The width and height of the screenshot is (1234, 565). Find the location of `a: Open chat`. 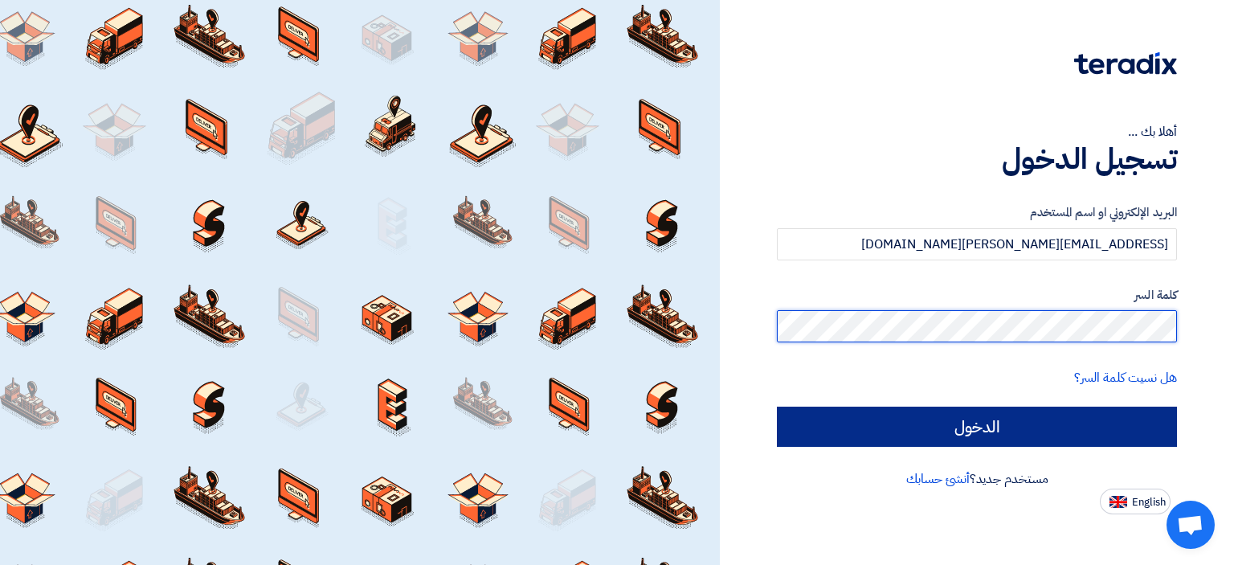

a: Open chat is located at coordinates (1191, 525).